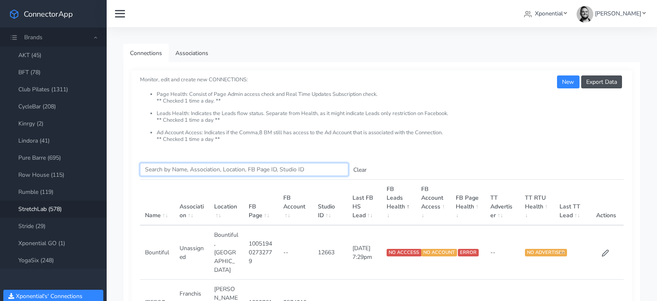 The height and width of the screenshot is (301, 657). Describe the element at coordinates (48, 14) in the screenshot. I see `span: ConnectorApp` at that location.